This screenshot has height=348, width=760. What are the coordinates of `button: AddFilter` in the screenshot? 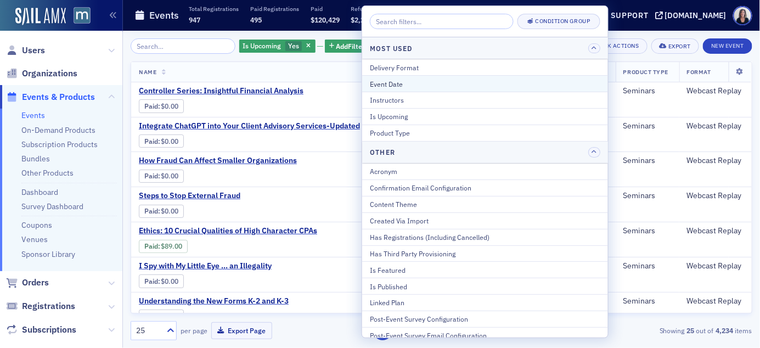 It's located at (347, 46).